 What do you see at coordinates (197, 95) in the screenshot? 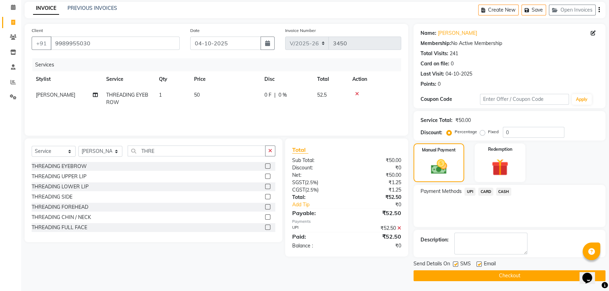
I see `span: 50` at bounding box center [197, 95].